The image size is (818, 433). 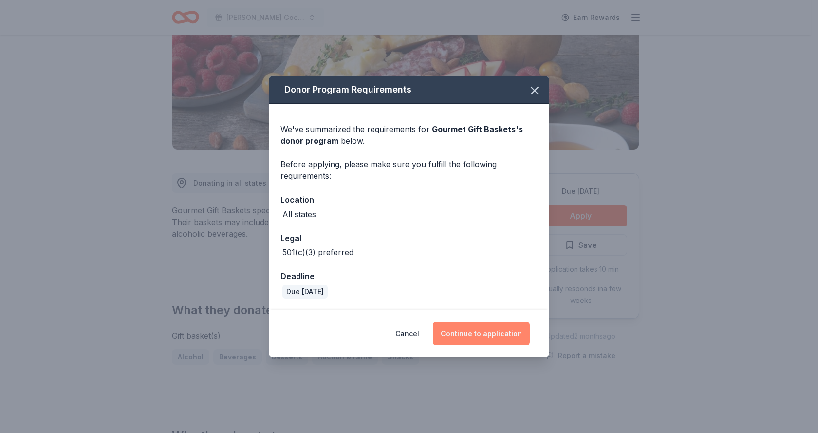 What do you see at coordinates (409, 170) in the screenshot?
I see `div: Before applying, please make sure you fulfill the following requirements:` at bounding box center [409, 170].